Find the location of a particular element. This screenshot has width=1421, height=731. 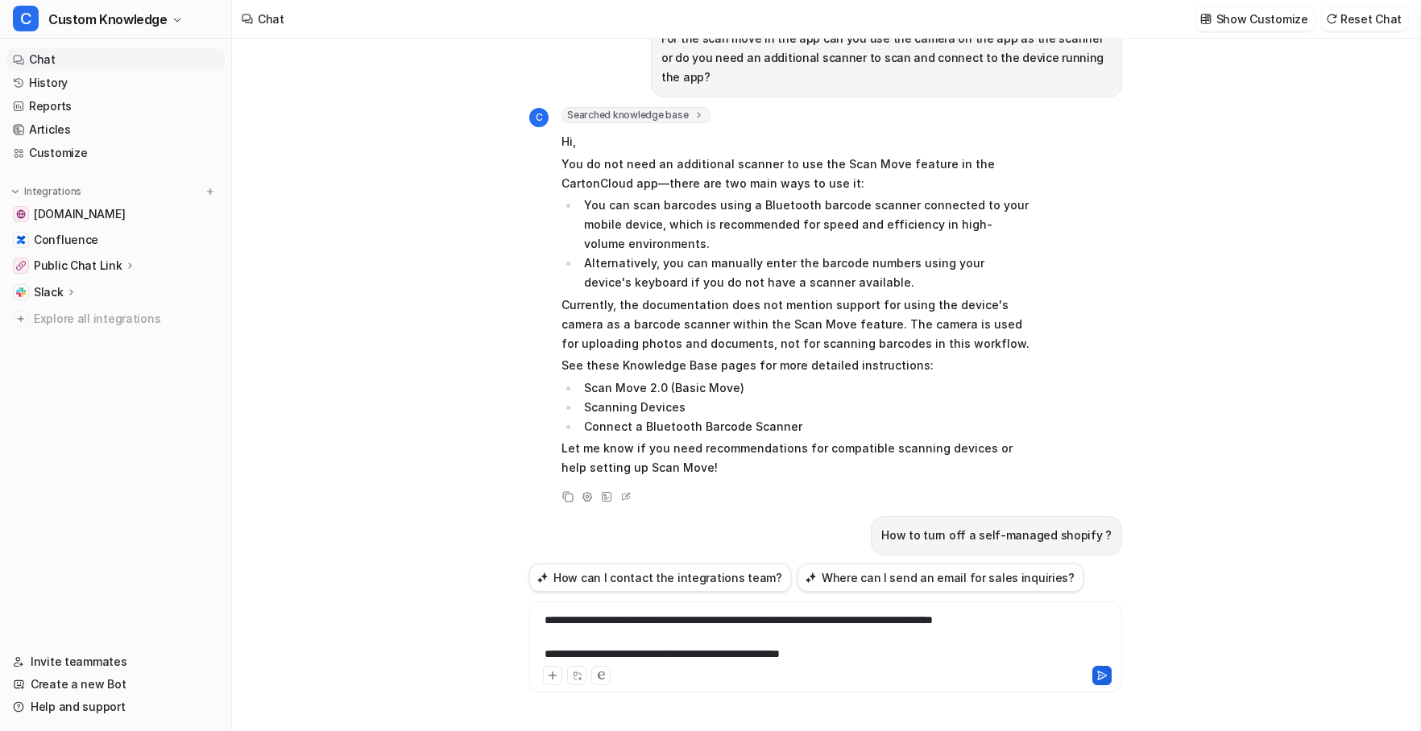

button: Where can I send an email for sales inquiries? is located at coordinates (940, 578).